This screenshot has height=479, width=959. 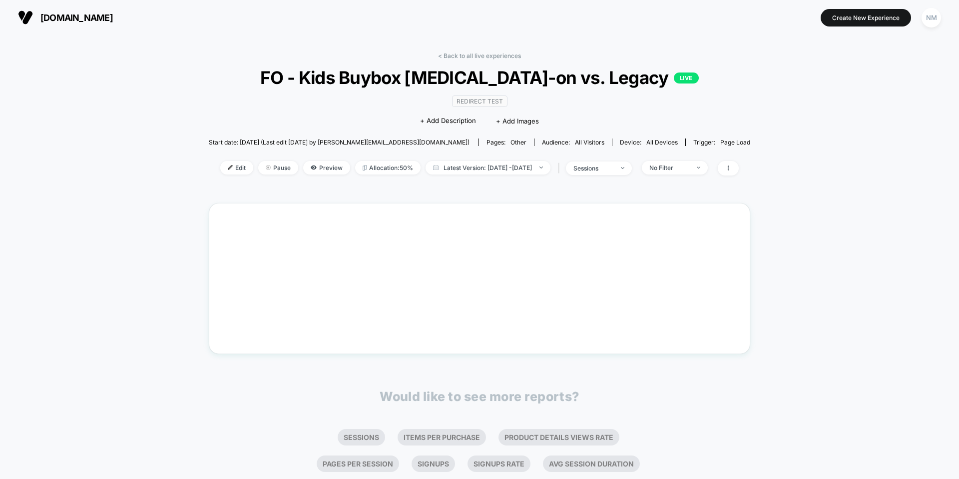 What do you see at coordinates (670, 167) in the screenshot?
I see `div: No Filter` at bounding box center [670, 167].